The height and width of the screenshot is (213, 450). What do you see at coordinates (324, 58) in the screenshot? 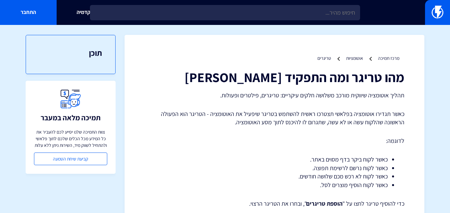
I see `a: טריגרים` at bounding box center [324, 58].